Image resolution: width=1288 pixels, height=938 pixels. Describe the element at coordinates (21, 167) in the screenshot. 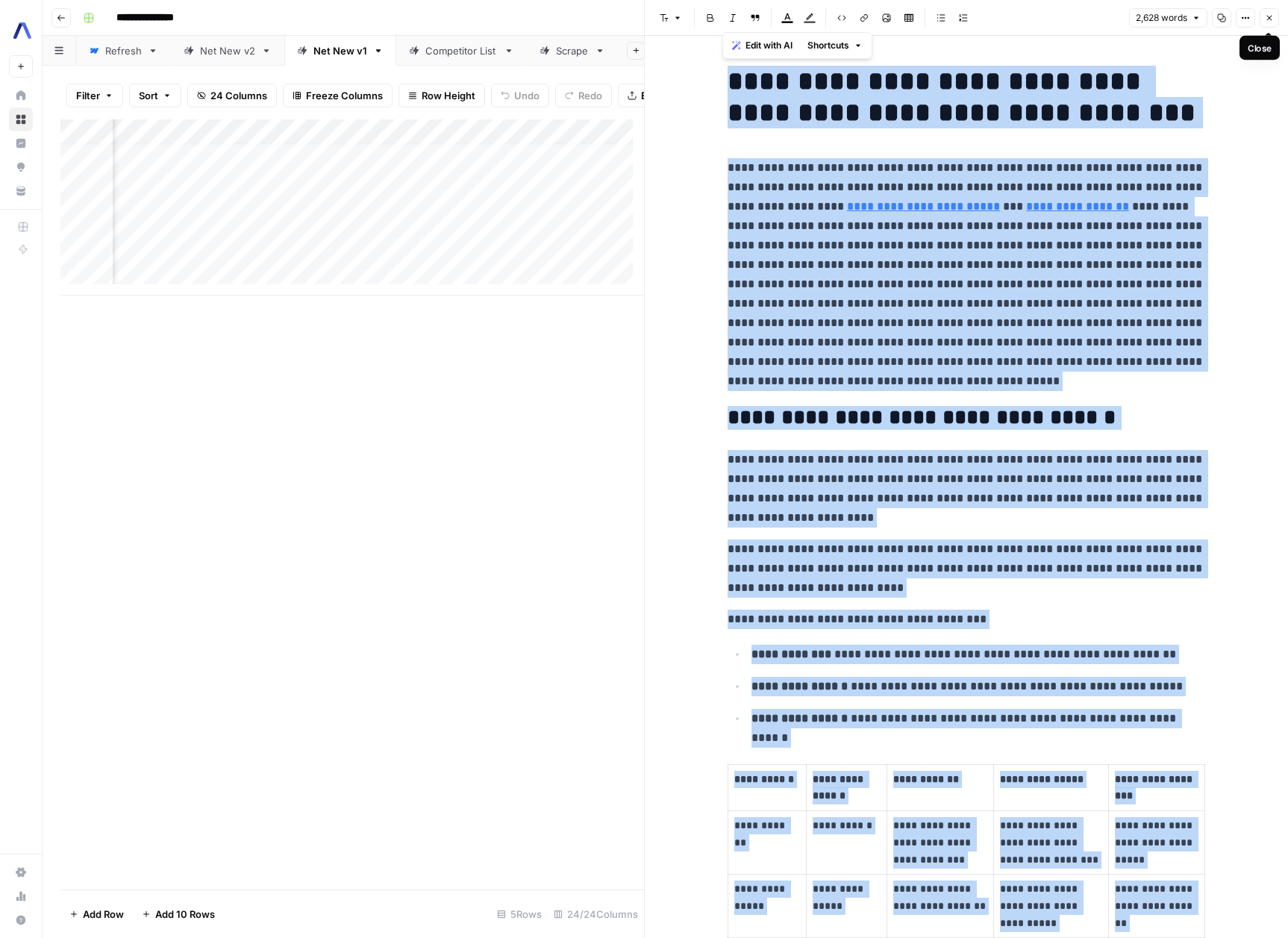

I see `a: Opportunities` at that location.